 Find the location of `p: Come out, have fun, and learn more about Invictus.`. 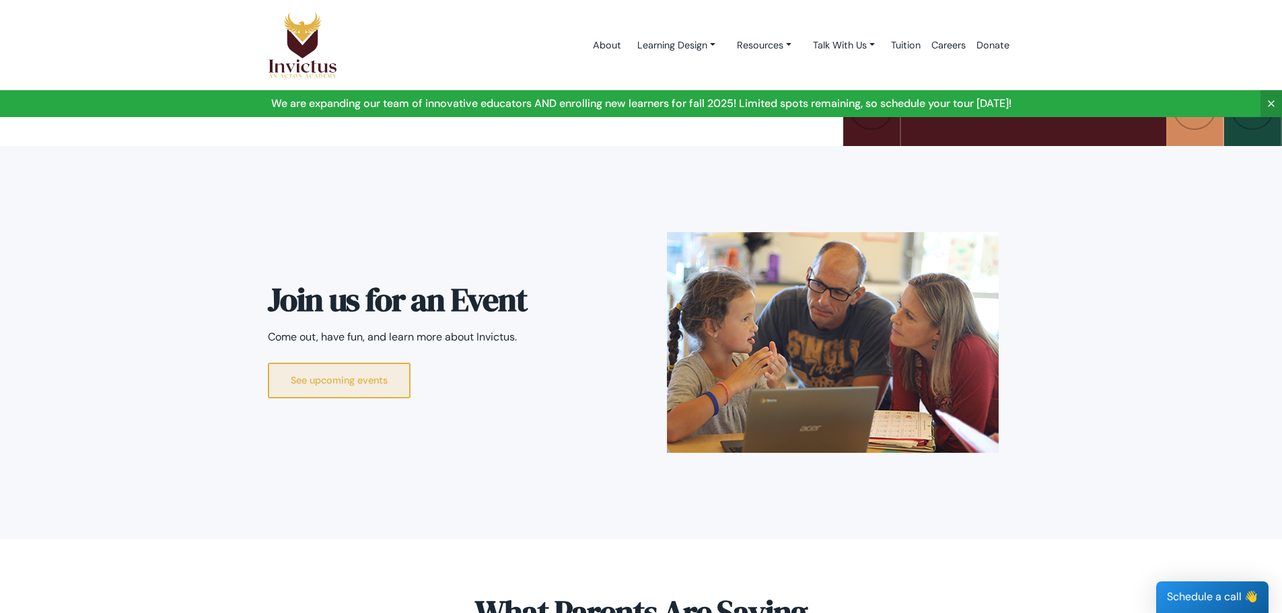

p: Come out, have fun, and learn more about Invictus. is located at coordinates (417, 337).